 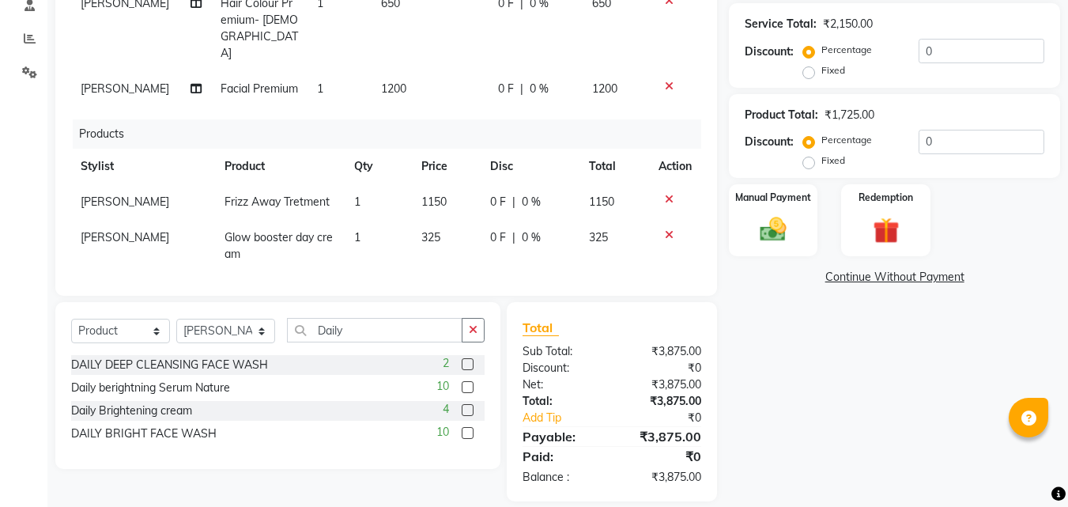 What do you see at coordinates (885, 198) in the screenshot?
I see `label: Redemption` at bounding box center [885, 198].